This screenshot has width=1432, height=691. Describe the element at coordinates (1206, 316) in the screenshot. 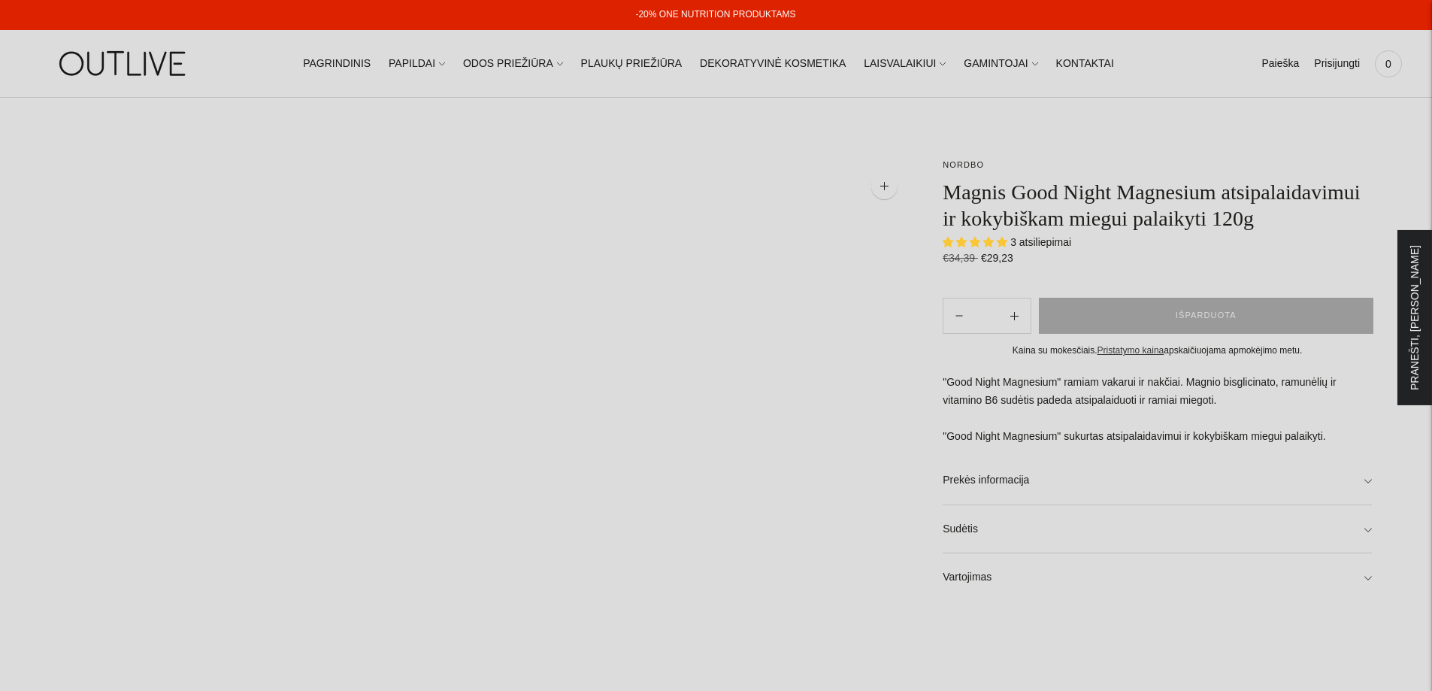

I see `span: IŠPARDUOTA` at that location.